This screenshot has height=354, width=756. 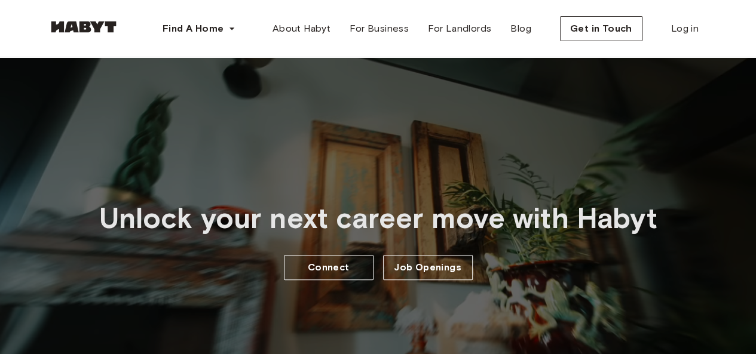 I want to click on button: Find A Home, so click(x=199, y=29).